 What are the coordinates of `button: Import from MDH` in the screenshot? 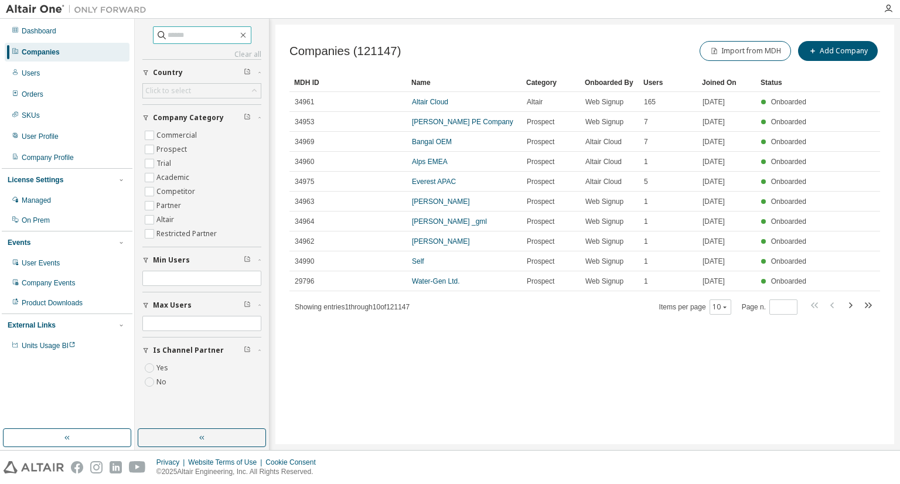 It's located at (745, 51).